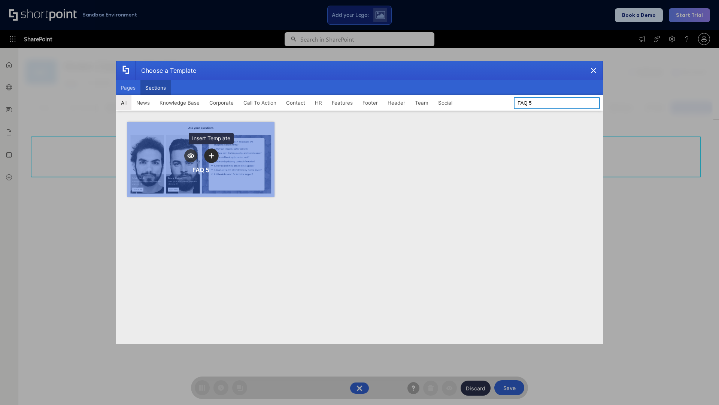  What do you see at coordinates (179, 103) in the screenshot?
I see `button: Knowledge Base` at bounding box center [179, 103].